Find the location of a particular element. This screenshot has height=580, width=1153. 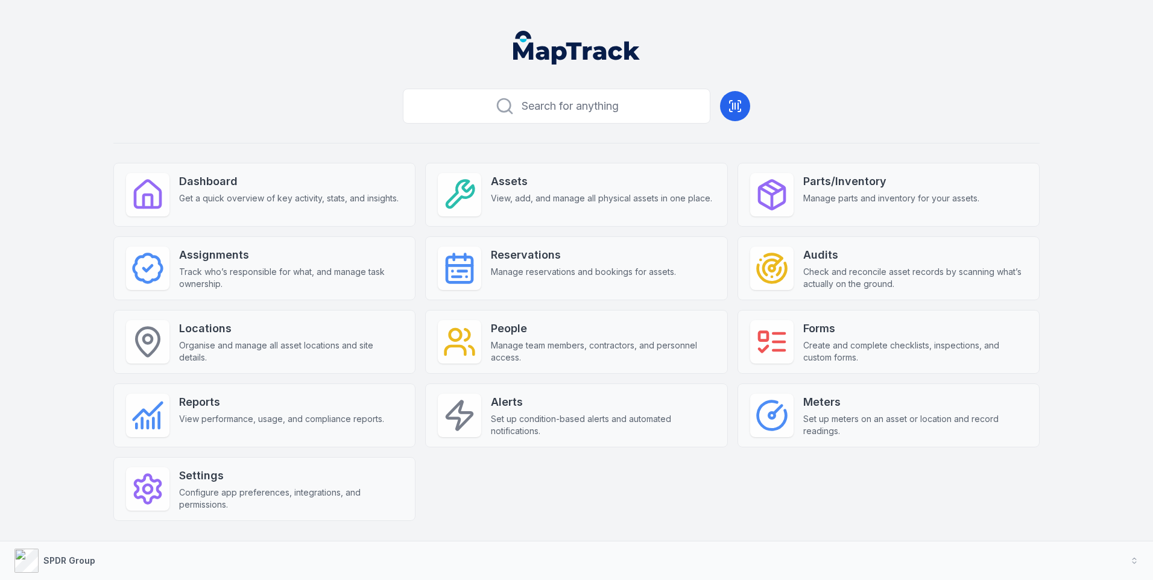

span: Set up meters on an asset or location and record readings. is located at coordinates (915, 425).